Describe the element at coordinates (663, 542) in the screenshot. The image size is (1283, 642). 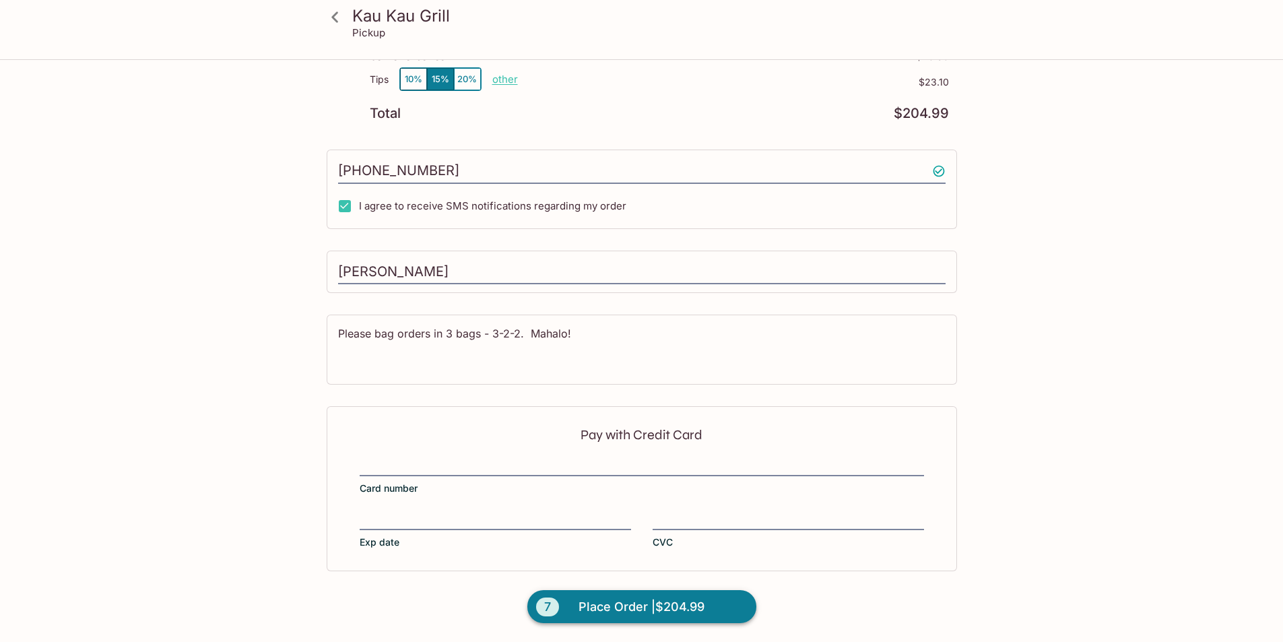
I see `span: CVC` at that location.